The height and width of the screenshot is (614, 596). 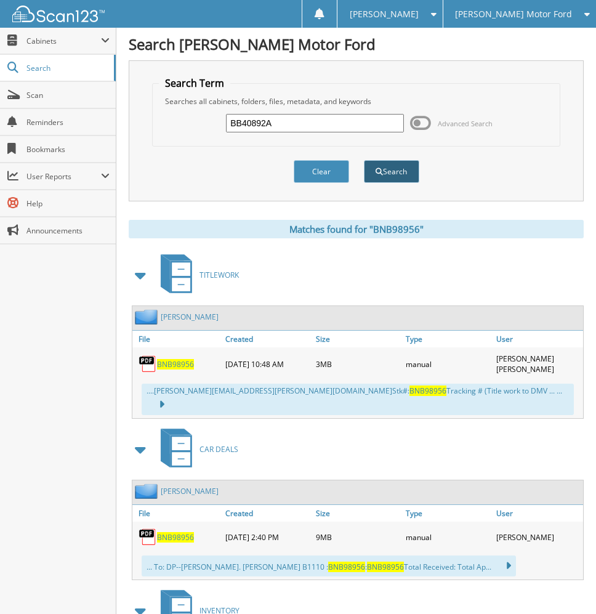 I want to click on div: 3MB, so click(x=358, y=364).